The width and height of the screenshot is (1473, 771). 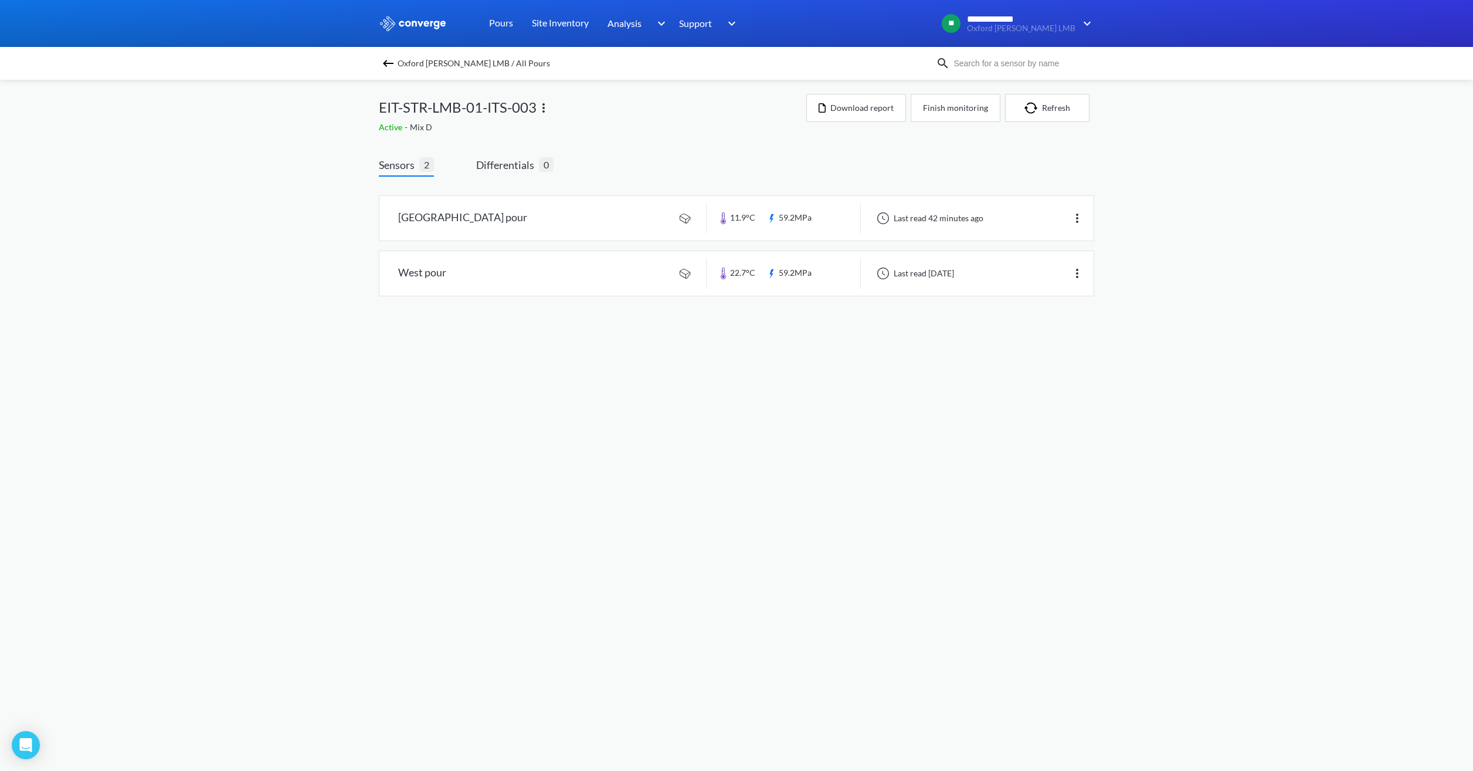 What do you see at coordinates (943, 63) in the screenshot?
I see `img: icon-search.svg` at bounding box center [943, 63].